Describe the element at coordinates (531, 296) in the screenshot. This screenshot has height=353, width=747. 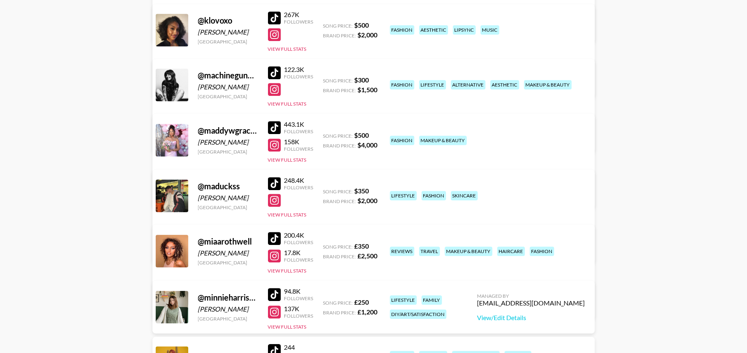
I see `div: Managed By` at that location.